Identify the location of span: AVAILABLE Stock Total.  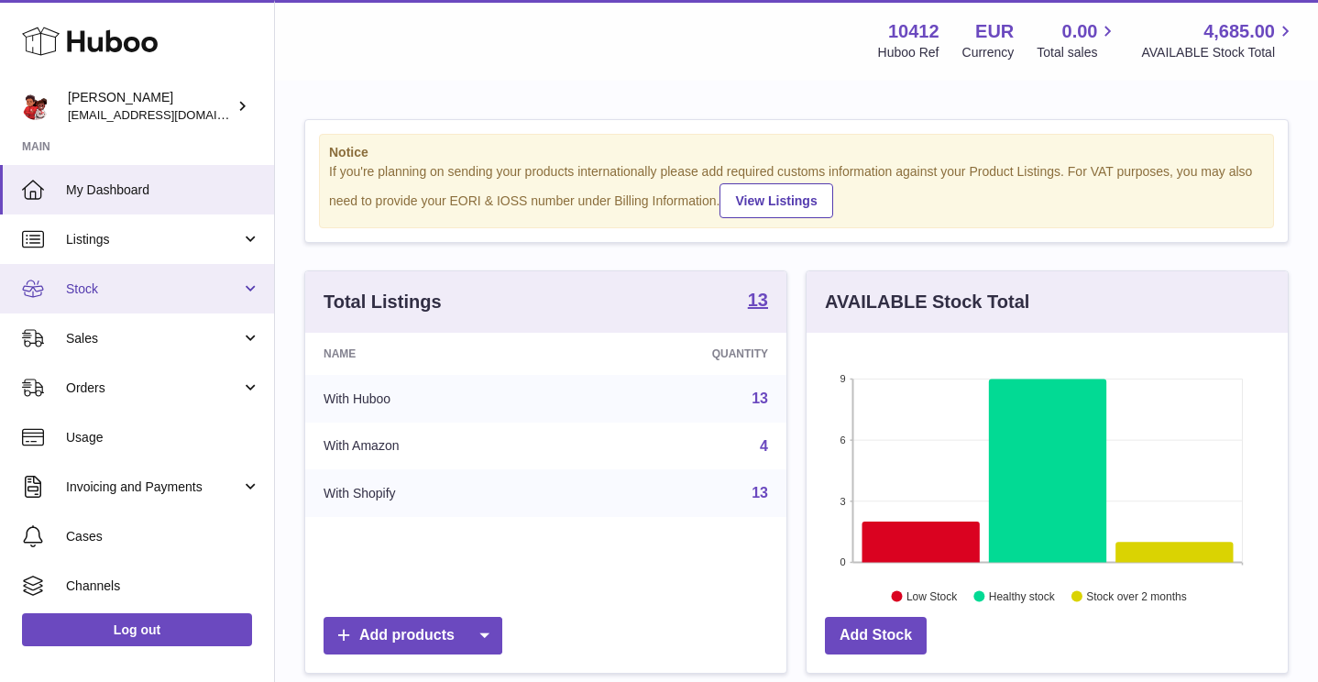
(1218, 52).